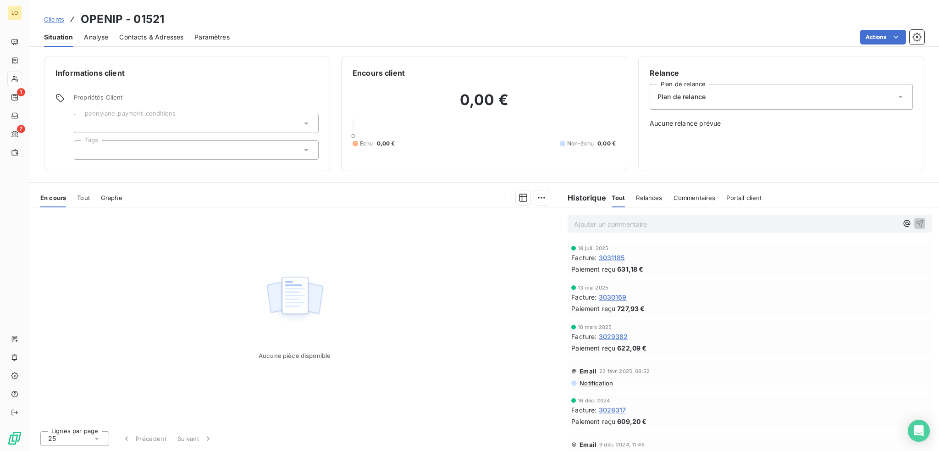  I want to click on span: 609,20 €, so click(632, 421).